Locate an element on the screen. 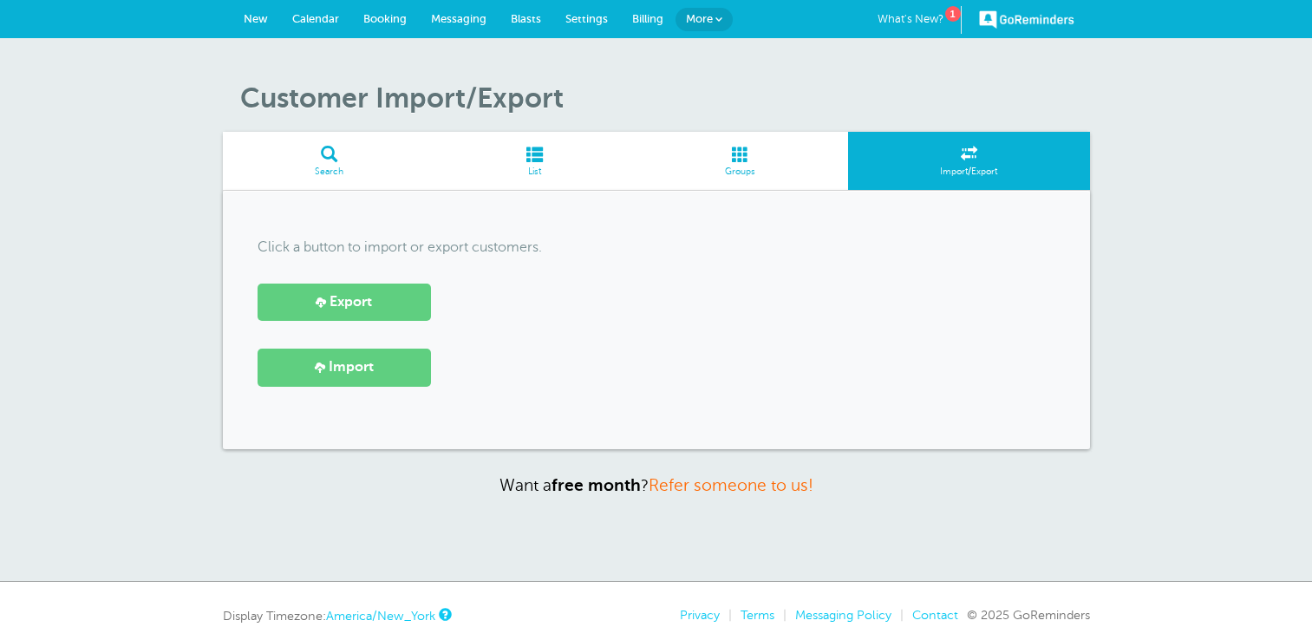  a: Messaging Policy is located at coordinates (843, 615).